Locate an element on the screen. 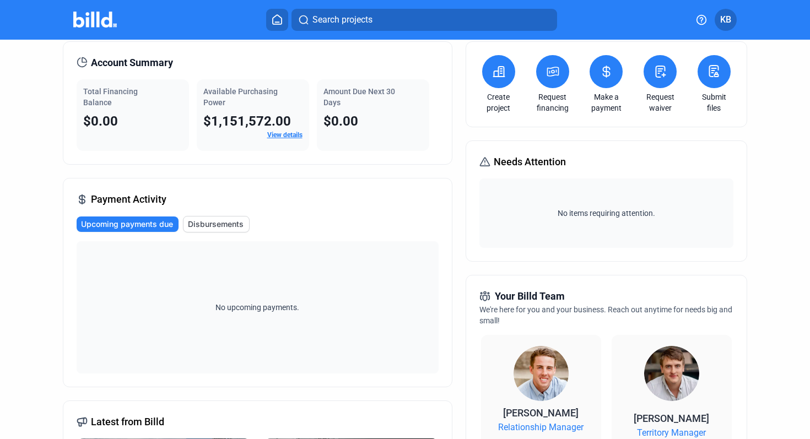 The width and height of the screenshot is (810, 439). span: Available Purchasing Power is located at coordinates (240, 97).